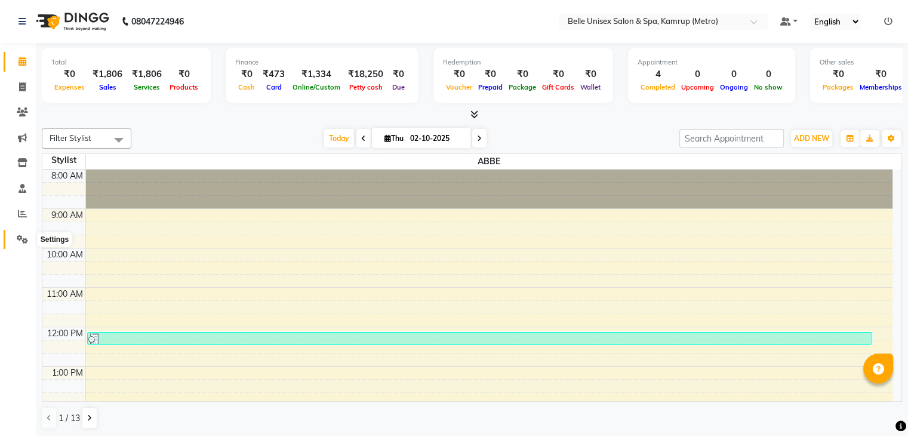 Image resolution: width=908 pixels, height=436 pixels. What do you see at coordinates (67, 373) in the screenshot?
I see `div: 1:00 PM` at bounding box center [67, 373].